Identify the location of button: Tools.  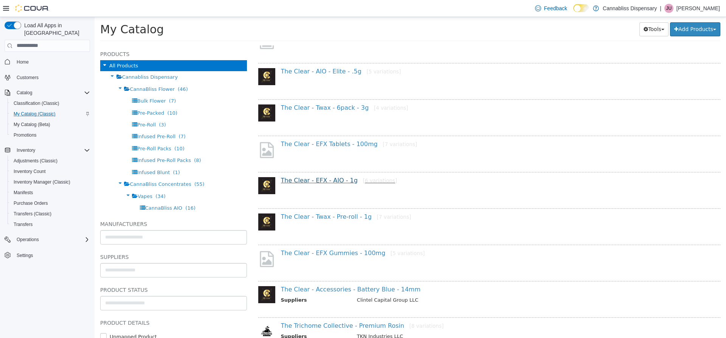
(559, 12).